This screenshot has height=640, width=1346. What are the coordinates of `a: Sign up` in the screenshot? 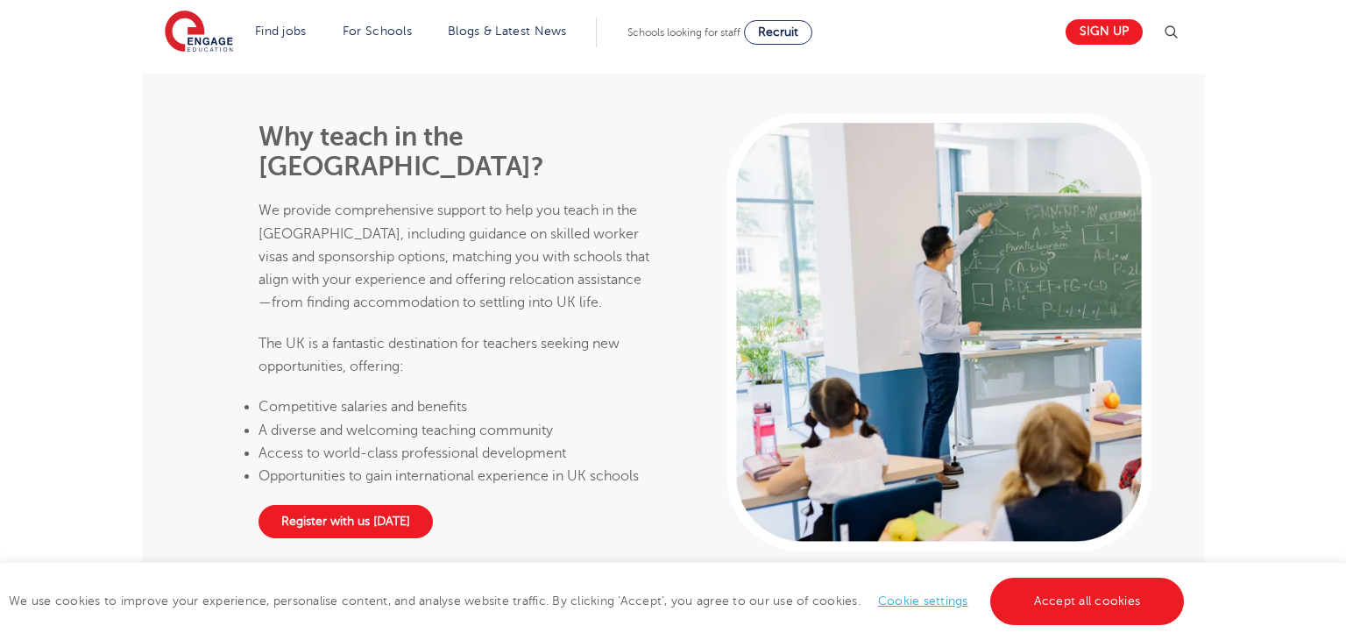 It's located at (1104, 32).